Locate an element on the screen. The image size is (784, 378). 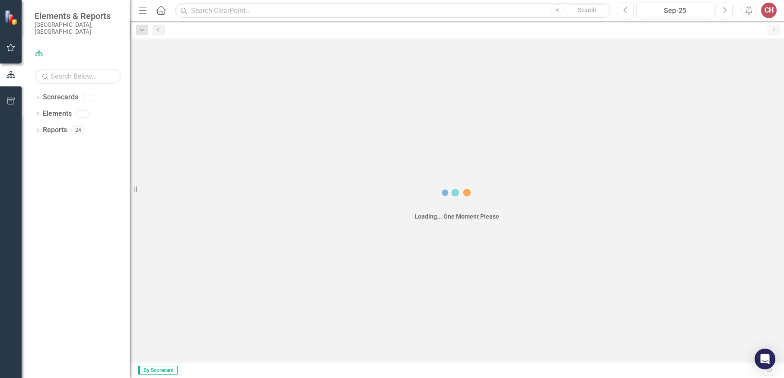
button: Search is located at coordinates (587, 10).